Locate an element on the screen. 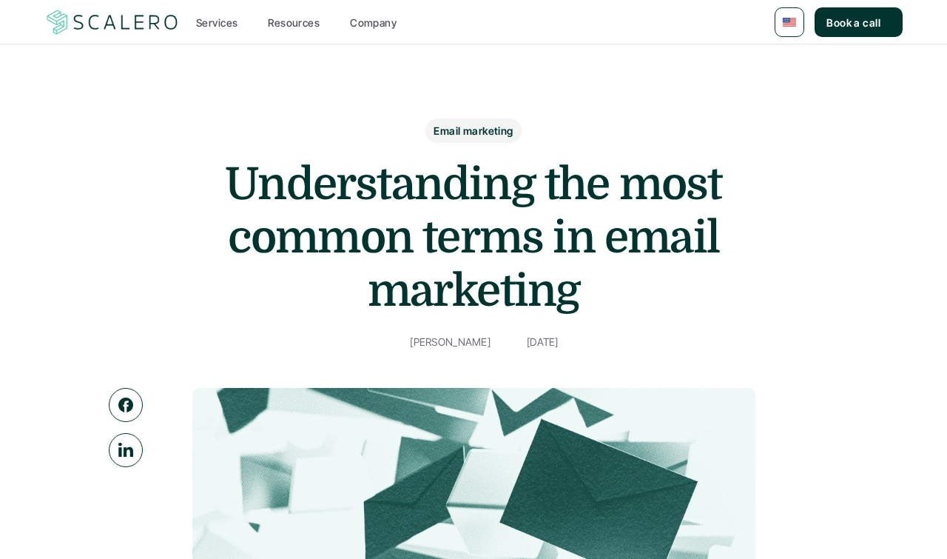  a: Book a call is located at coordinates (859, 22).